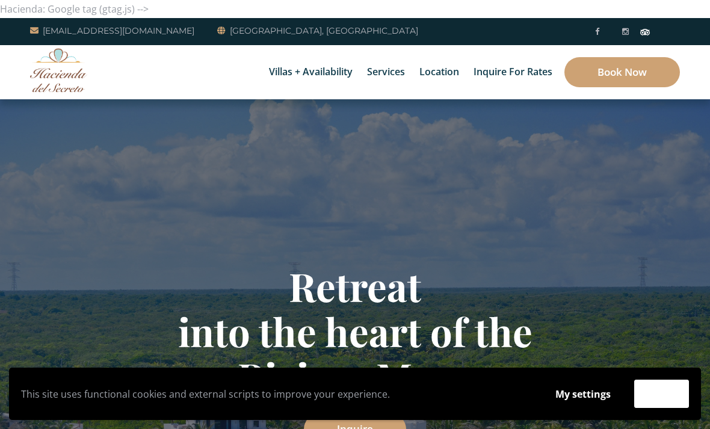 Image resolution: width=710 pixels, height=429 pixels. Describe the element at coordinates (623, 72) in the screenshot. I see `a: Book Now` at that location.